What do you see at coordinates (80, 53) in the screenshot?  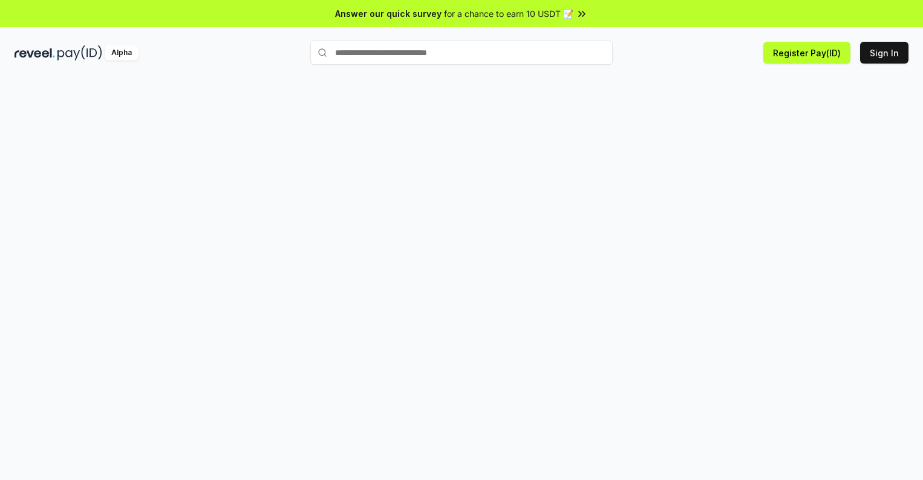 I see `img: pay_id` at bounding box center [80, 53].